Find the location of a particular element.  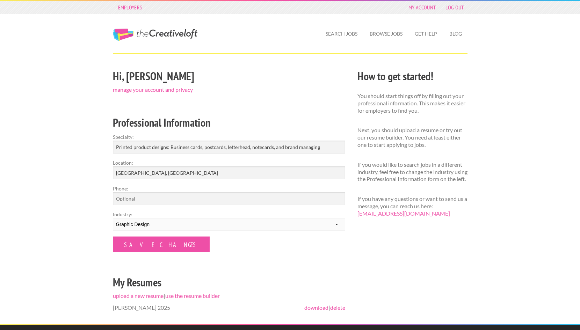

p: If you have any questions or want to send us a message, you can reach us here: is located at coordinates (412, 206).